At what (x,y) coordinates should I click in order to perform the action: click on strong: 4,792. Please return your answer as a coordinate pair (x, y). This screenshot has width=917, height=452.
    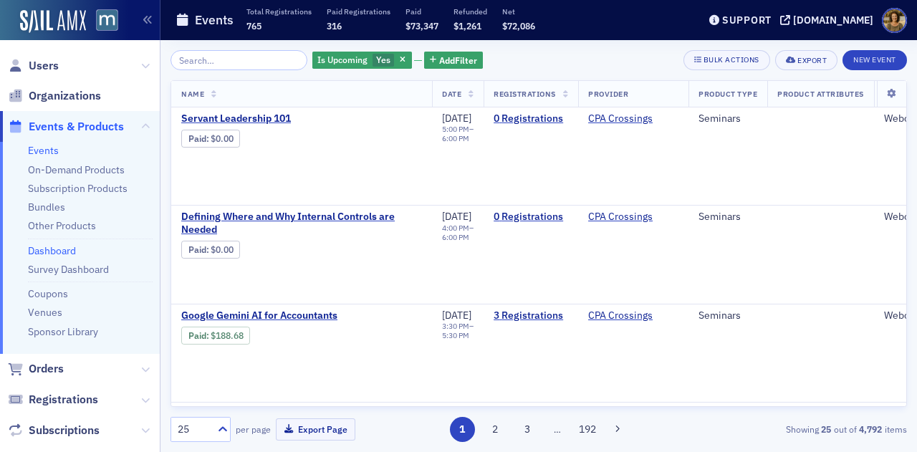
    Looking at the image, I should click on (870, 429).